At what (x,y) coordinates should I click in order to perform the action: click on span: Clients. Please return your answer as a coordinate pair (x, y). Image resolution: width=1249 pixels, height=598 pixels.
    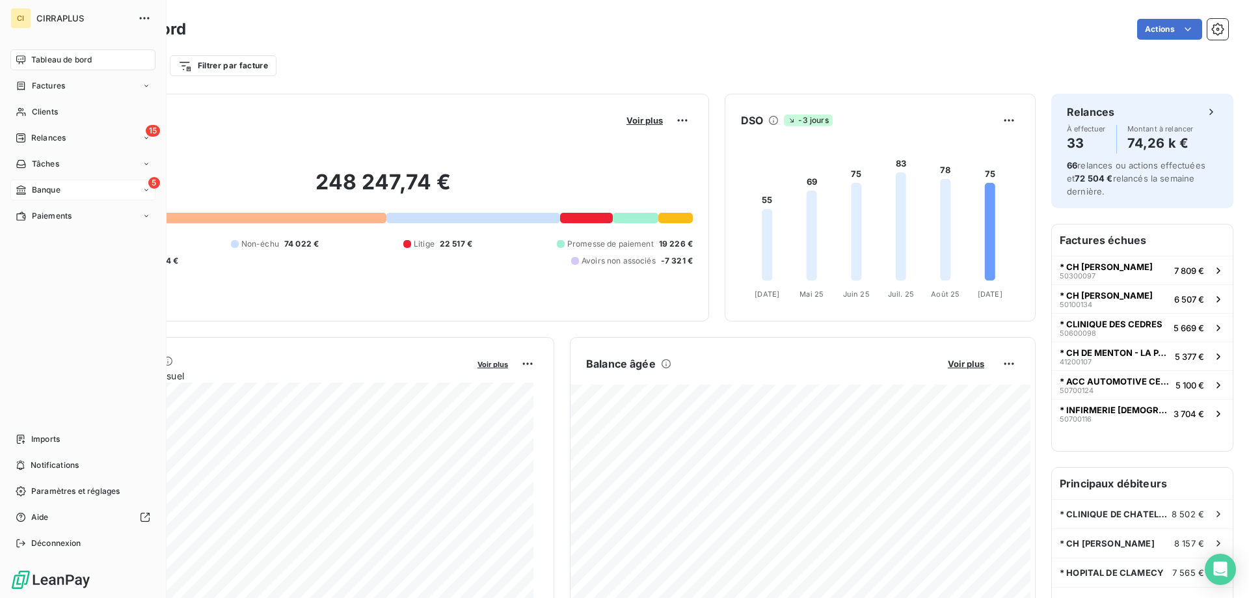
    Looking at the image, I should click on (45, 112).